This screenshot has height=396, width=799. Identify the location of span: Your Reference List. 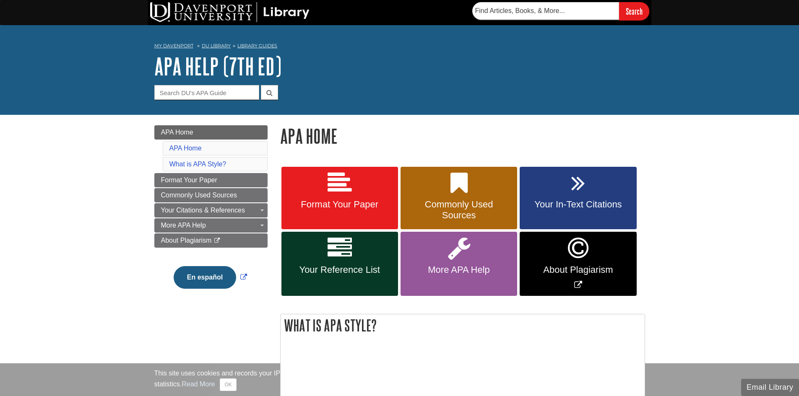
(340, 270).